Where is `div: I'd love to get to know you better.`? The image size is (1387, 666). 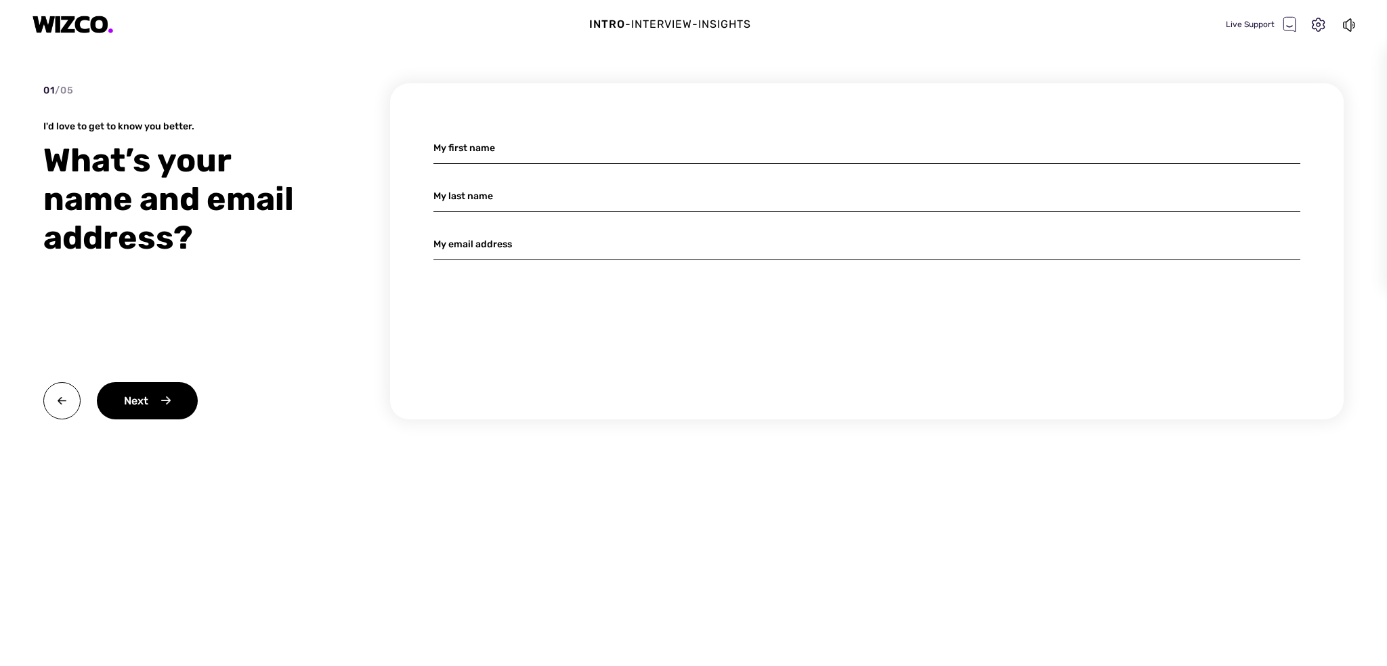 div: I'd love to get to know you better. is located at coordinates (186, 126).